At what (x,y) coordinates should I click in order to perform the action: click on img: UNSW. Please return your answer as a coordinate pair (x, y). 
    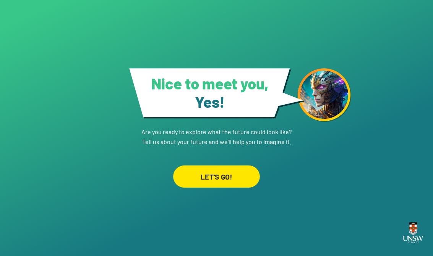
    Looking at the image, I should click on (413, 233).